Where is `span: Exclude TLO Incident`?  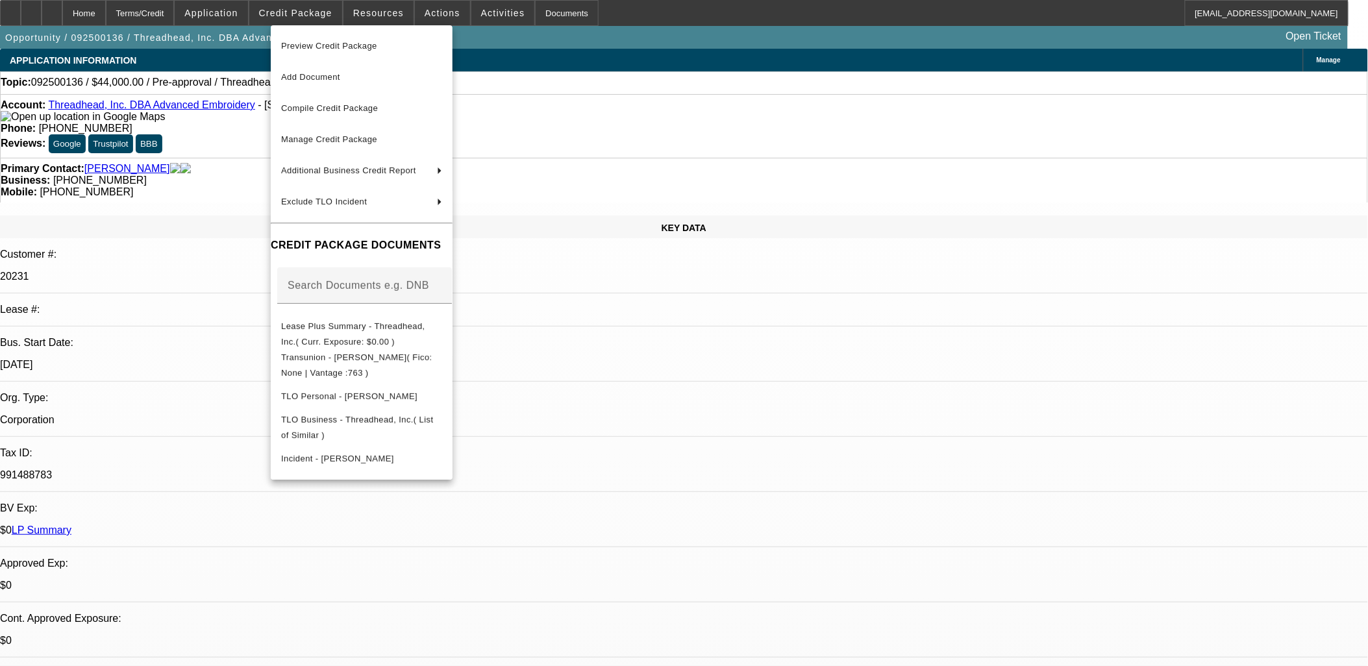
span: Exclude TLO Incident is located at coordinates (324, 201).